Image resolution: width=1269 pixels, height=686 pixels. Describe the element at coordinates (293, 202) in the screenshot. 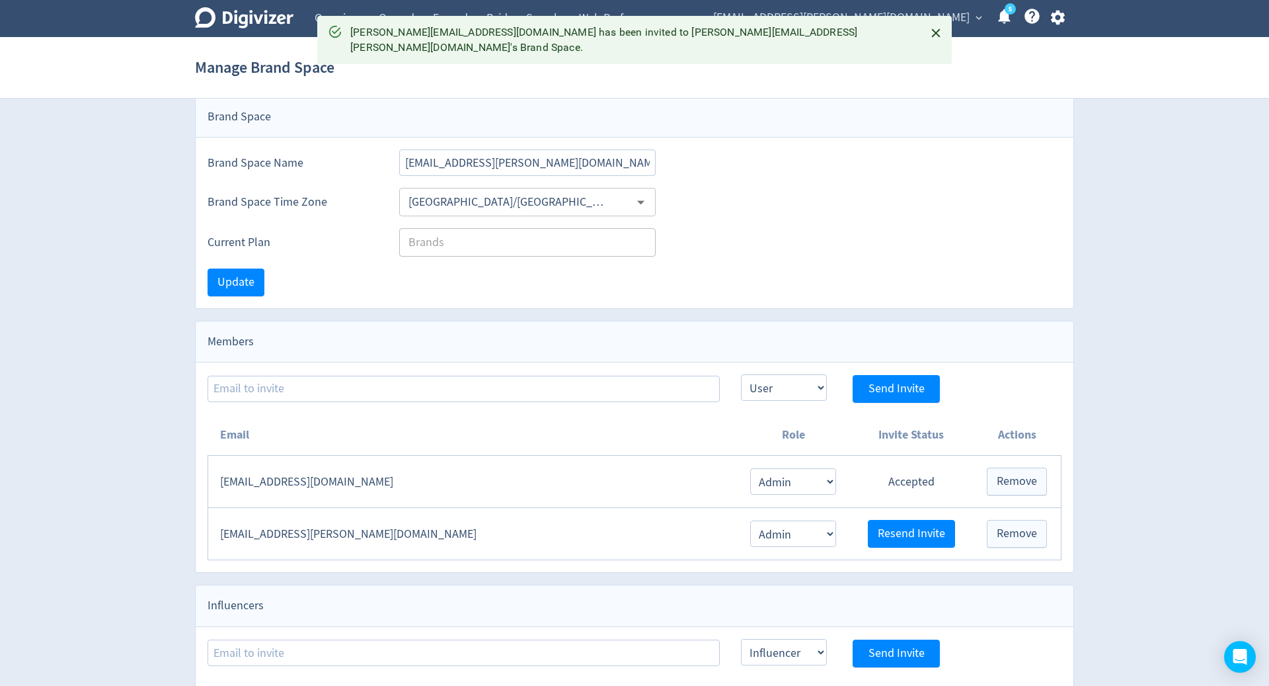

I see `label: Brand Space Time Zone` at that location.